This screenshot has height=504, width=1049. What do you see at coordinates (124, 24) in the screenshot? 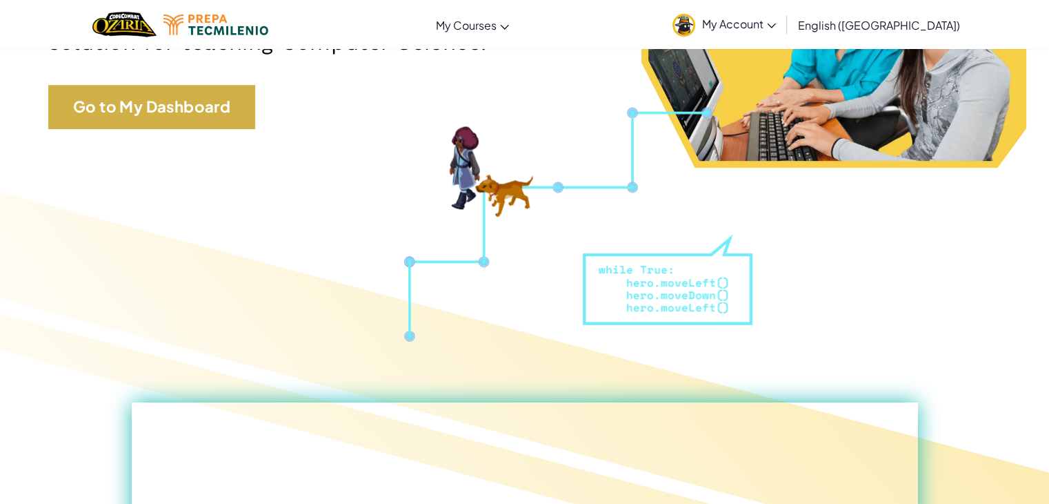
I see `img: Home` at bounding box center [124, 24].